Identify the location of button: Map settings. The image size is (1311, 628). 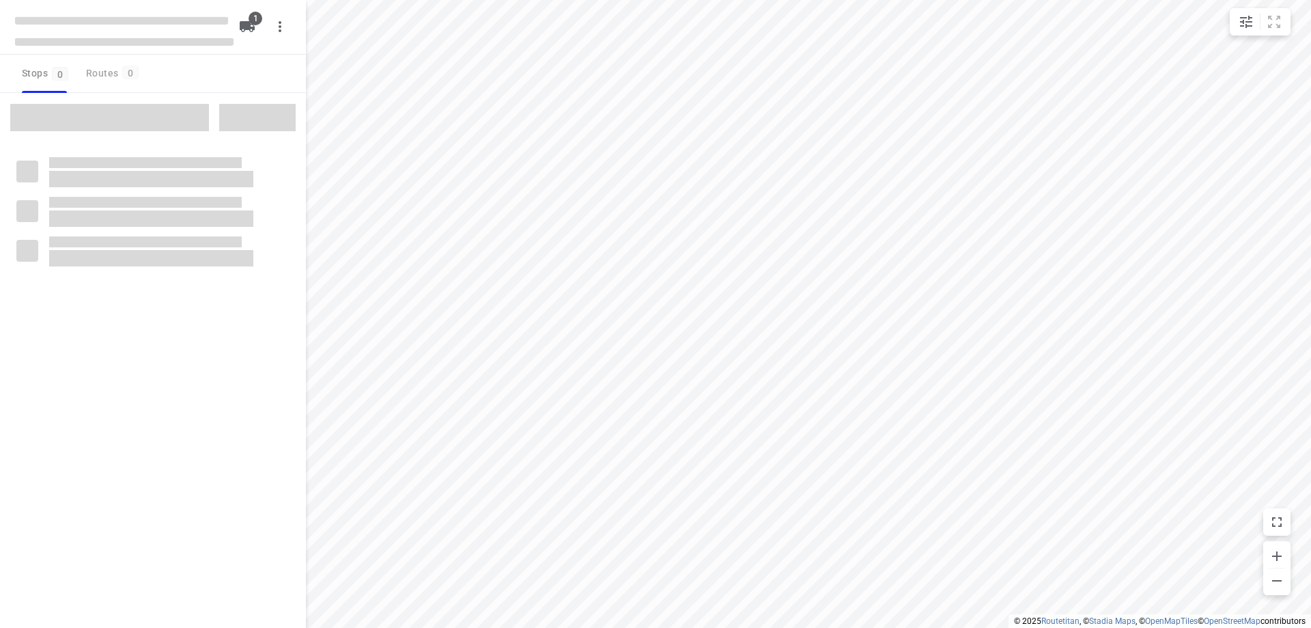
(1246, 22).